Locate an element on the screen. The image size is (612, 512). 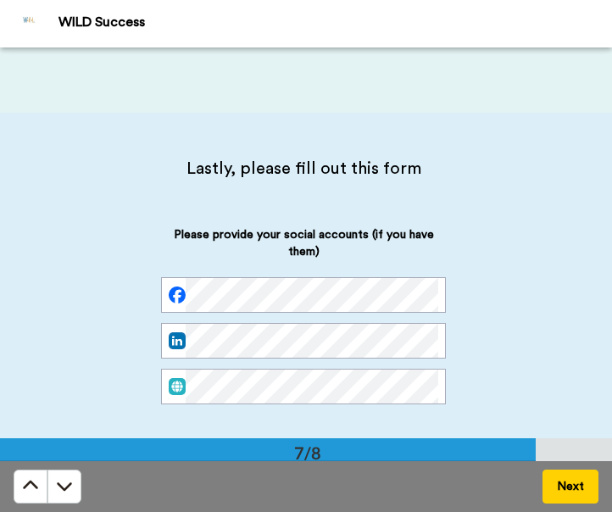
button: Next is located at coordinates (571, 487).